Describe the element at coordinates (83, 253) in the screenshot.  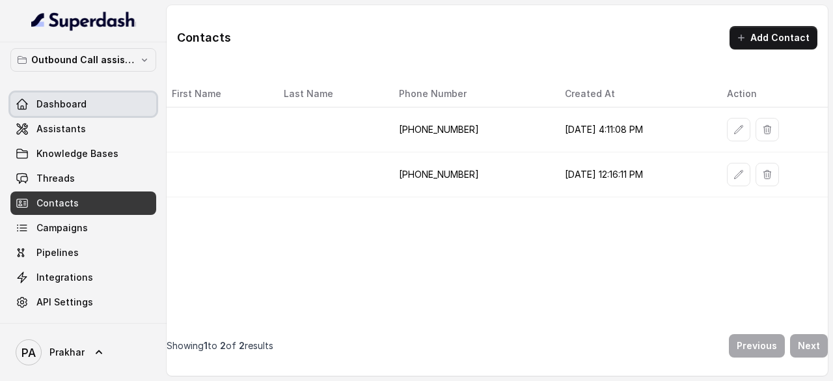
I see `a: Pipelines` at that location.